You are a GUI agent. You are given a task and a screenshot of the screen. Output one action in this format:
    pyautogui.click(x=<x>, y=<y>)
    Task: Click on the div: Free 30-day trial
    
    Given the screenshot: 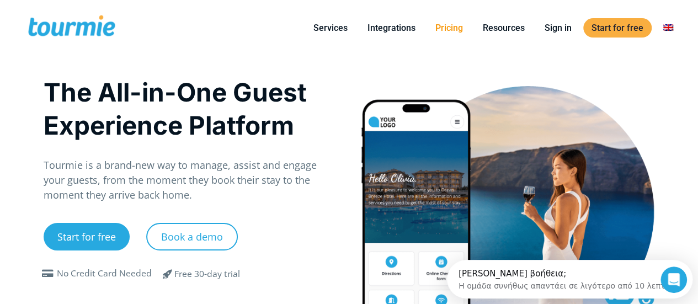 What is the action you would take?
    pyautogui.click(x=207, y=274)
    